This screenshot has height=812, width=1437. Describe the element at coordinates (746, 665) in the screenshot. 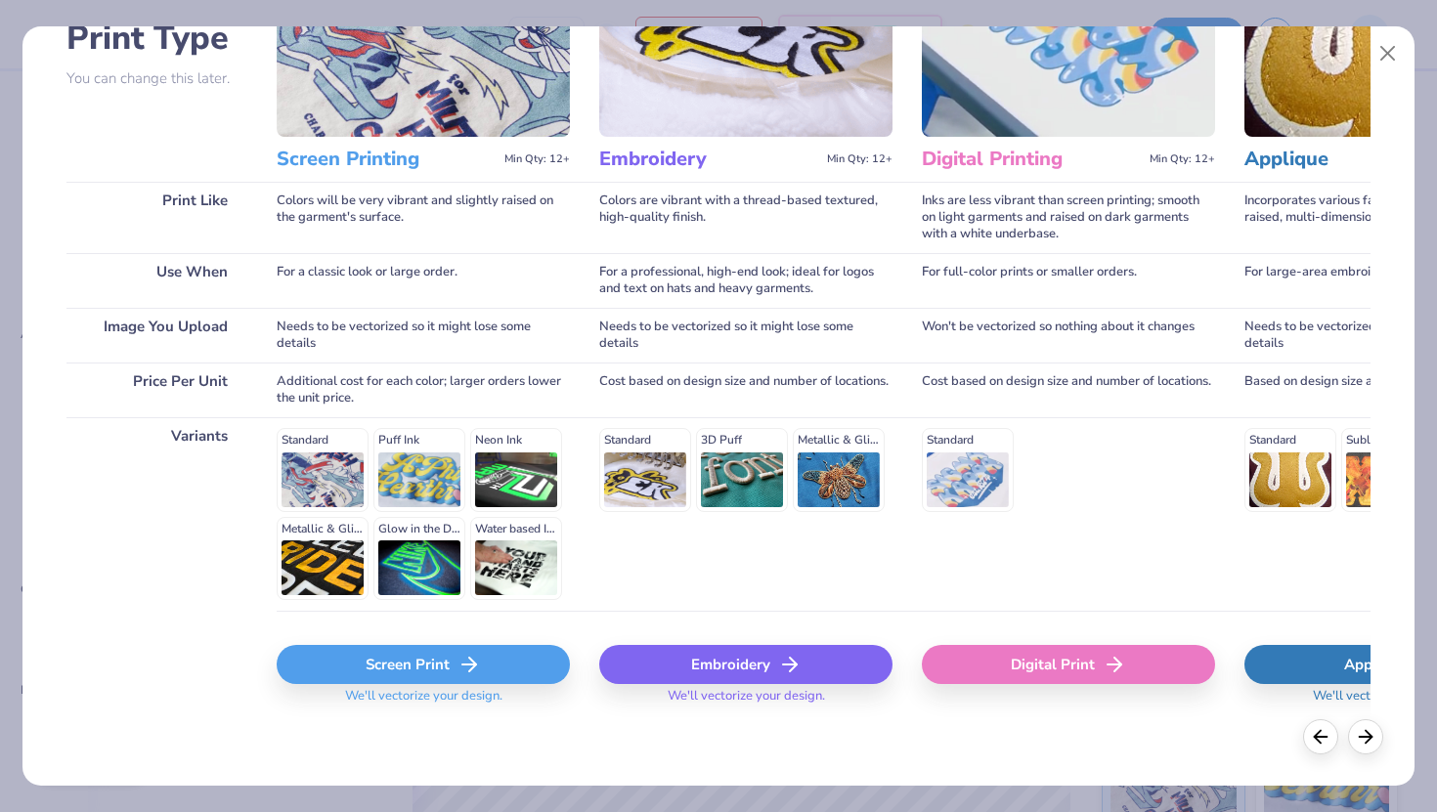

I see `div: Embroidery` at that location.